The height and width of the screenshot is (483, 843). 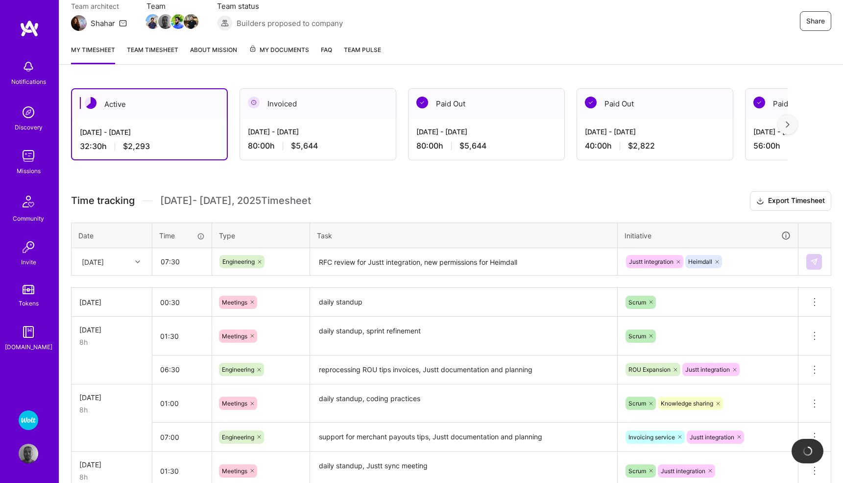 What do you see at coordinates (464, 235) in the screenshot?
I see `th: Task` at bounding box center [464, 235].